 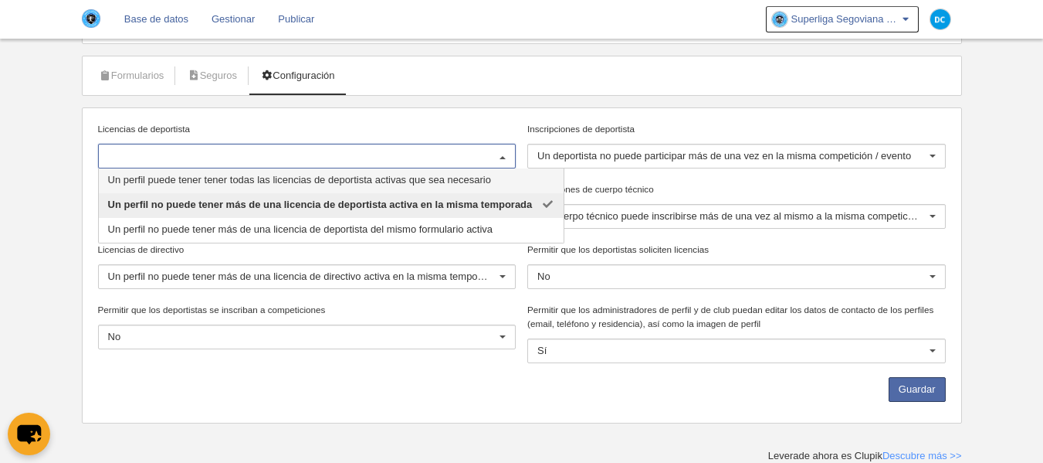 I want to click on label: Permitir que los deportistas soliciten licencias, so click(x=737, y=249).